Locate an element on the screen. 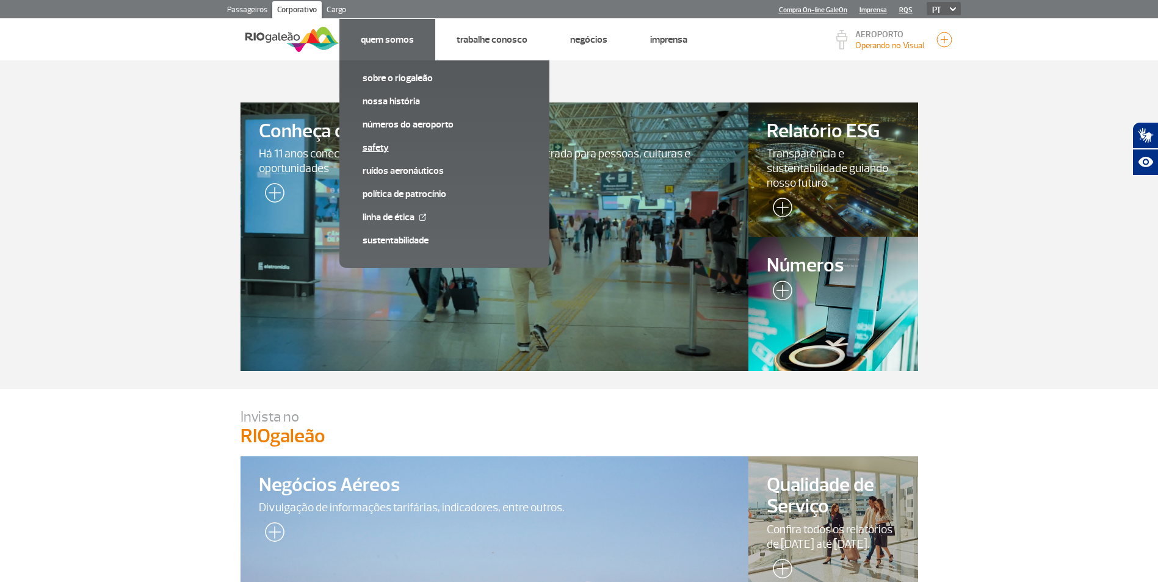 This screenshot has height=582, width=1158. a: Sustentabilidade is located at coordinates (444, 241).